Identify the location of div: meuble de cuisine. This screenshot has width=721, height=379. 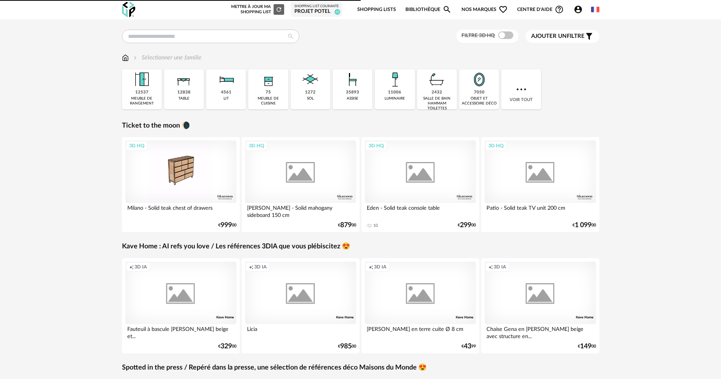
(268, 101).